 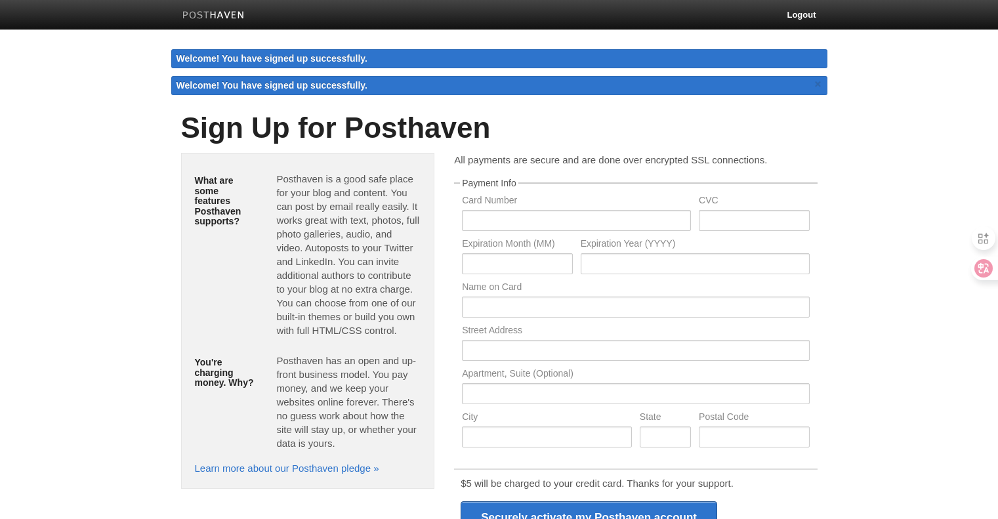 What do you see at coordinates (287, 468) in the screenshot?
I see `a: Learn more about our Posthaven pledge »` at bounding box center [287, 468].